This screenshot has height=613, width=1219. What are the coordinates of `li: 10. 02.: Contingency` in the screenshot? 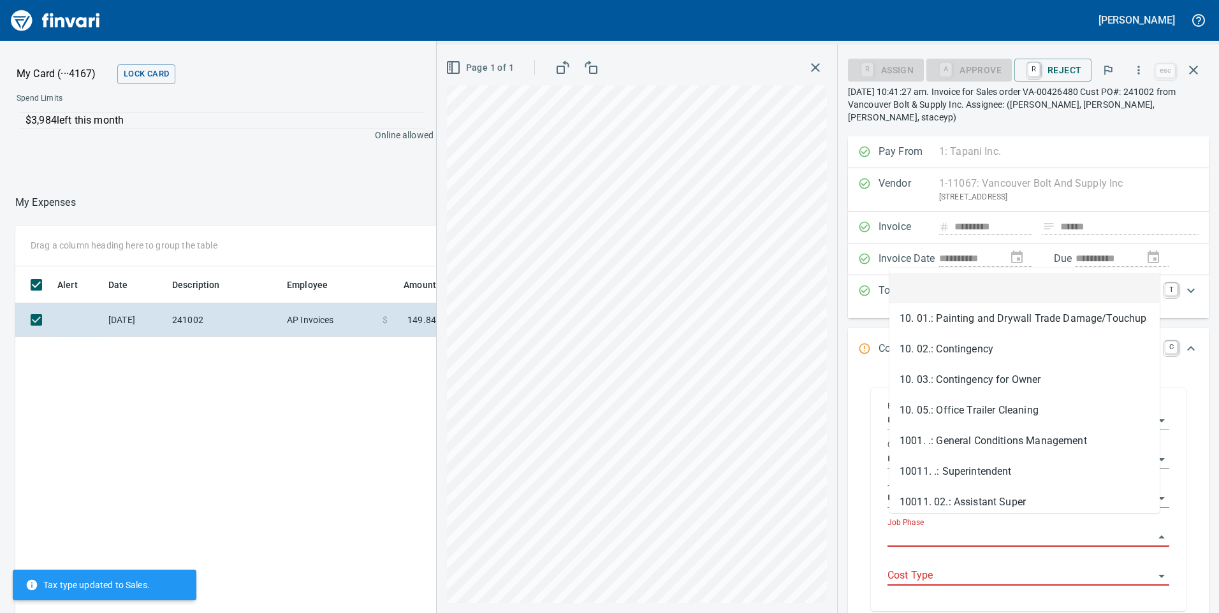 It's located at (1024, 349).